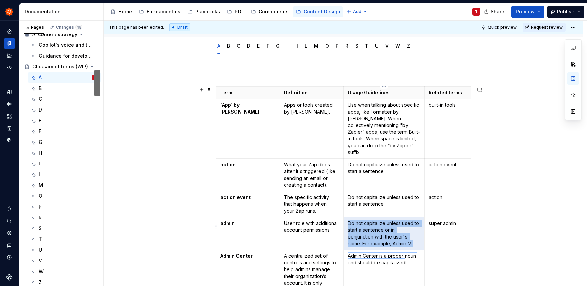  I want to click on a: Glossary of terms (WIP), so click(61, 67).